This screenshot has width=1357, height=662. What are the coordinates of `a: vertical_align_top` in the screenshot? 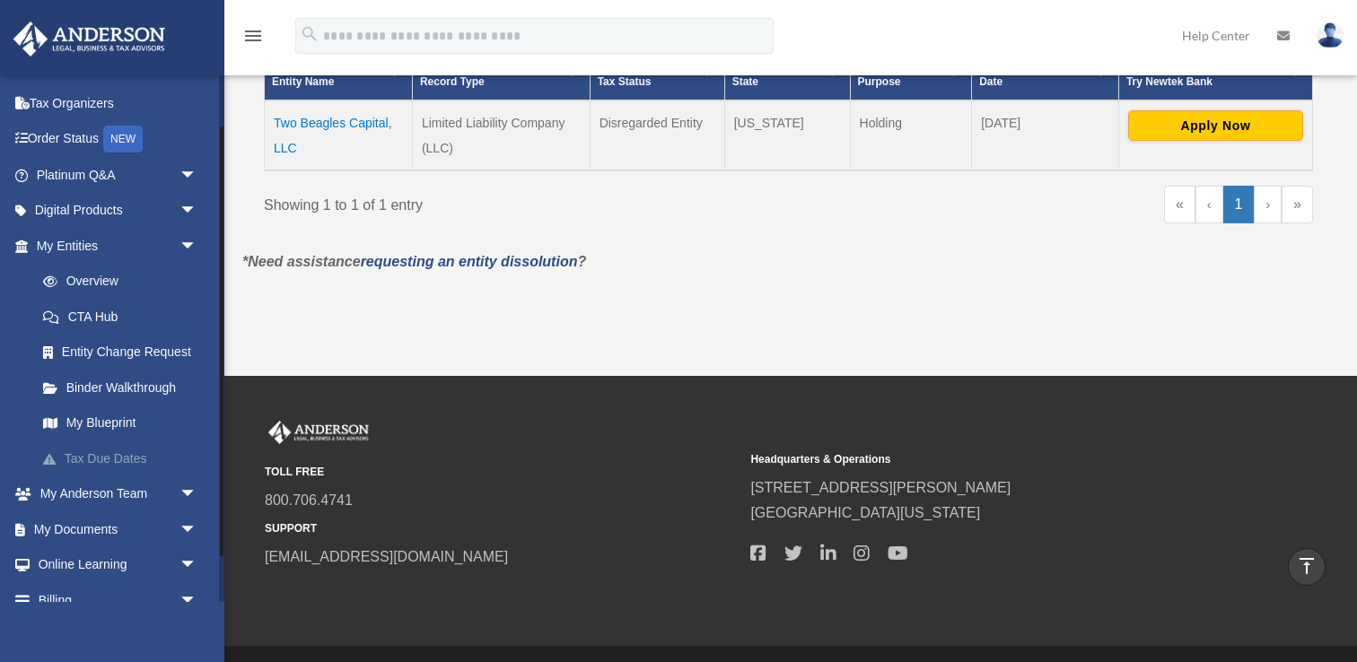 It's located at (1307, 567).